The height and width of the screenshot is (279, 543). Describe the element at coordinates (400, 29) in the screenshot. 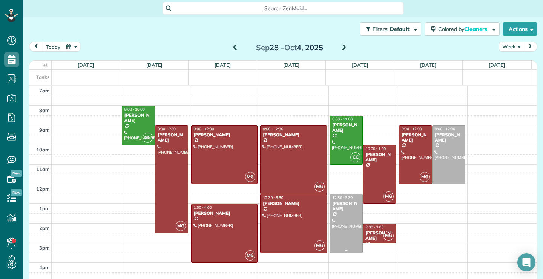

I see `span: Default` at that location.